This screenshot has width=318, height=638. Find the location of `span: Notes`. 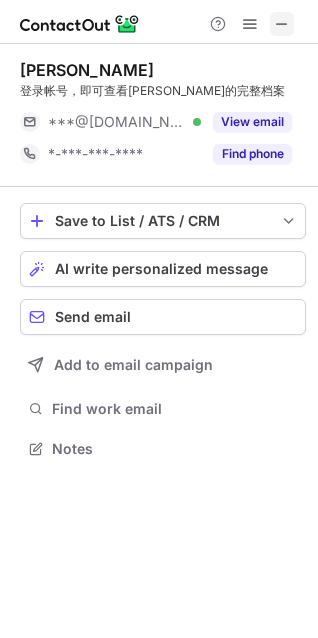

span: Notes is located at coordinates (175, 449).